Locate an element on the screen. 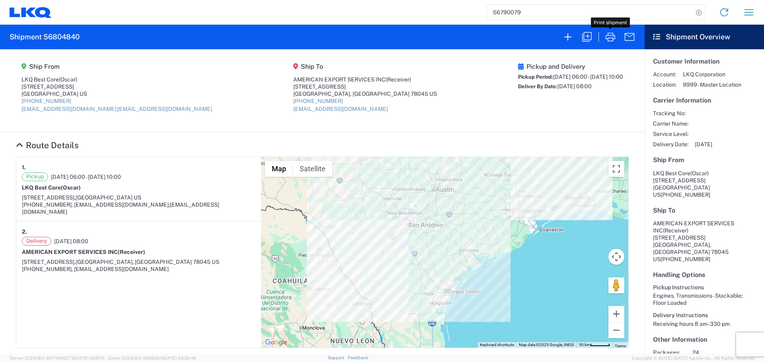 The width and height of the screenshot is (764, 362). span: Server: 2025.18.0-dd719145275 is located at coordinates (57, 358).